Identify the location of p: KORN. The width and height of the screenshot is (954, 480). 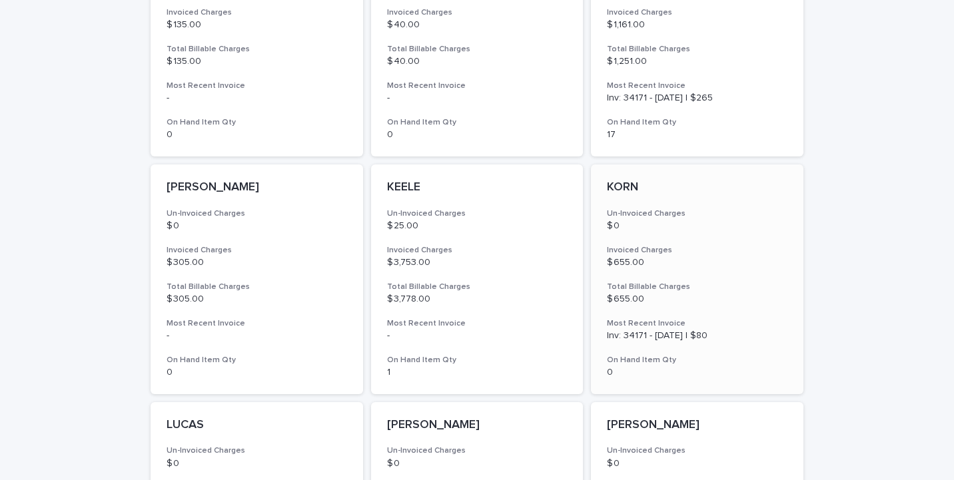
(697, 188).